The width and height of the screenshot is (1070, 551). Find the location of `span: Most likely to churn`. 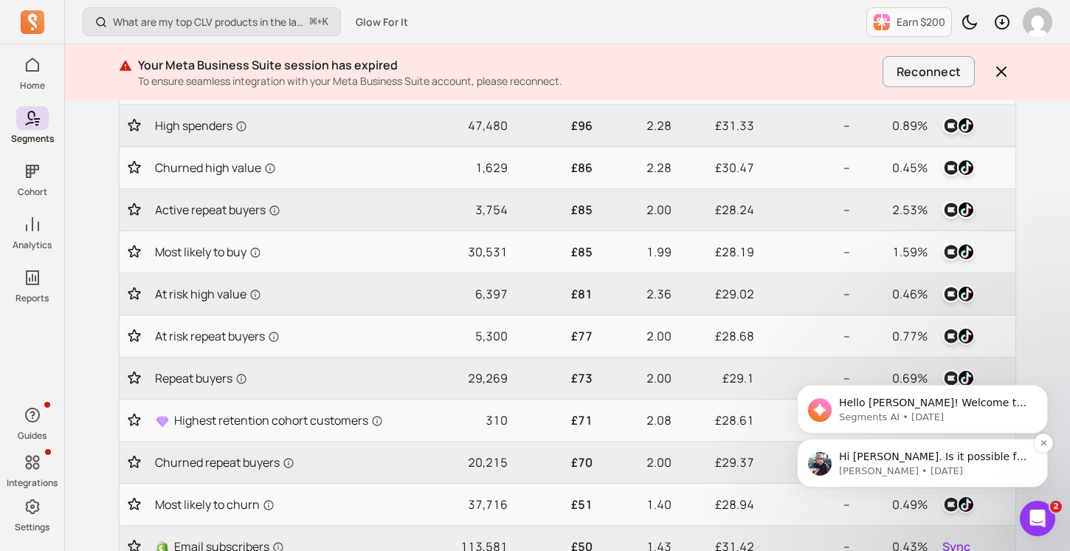

span: Most likely to churn is located at coordinates (215, 504).